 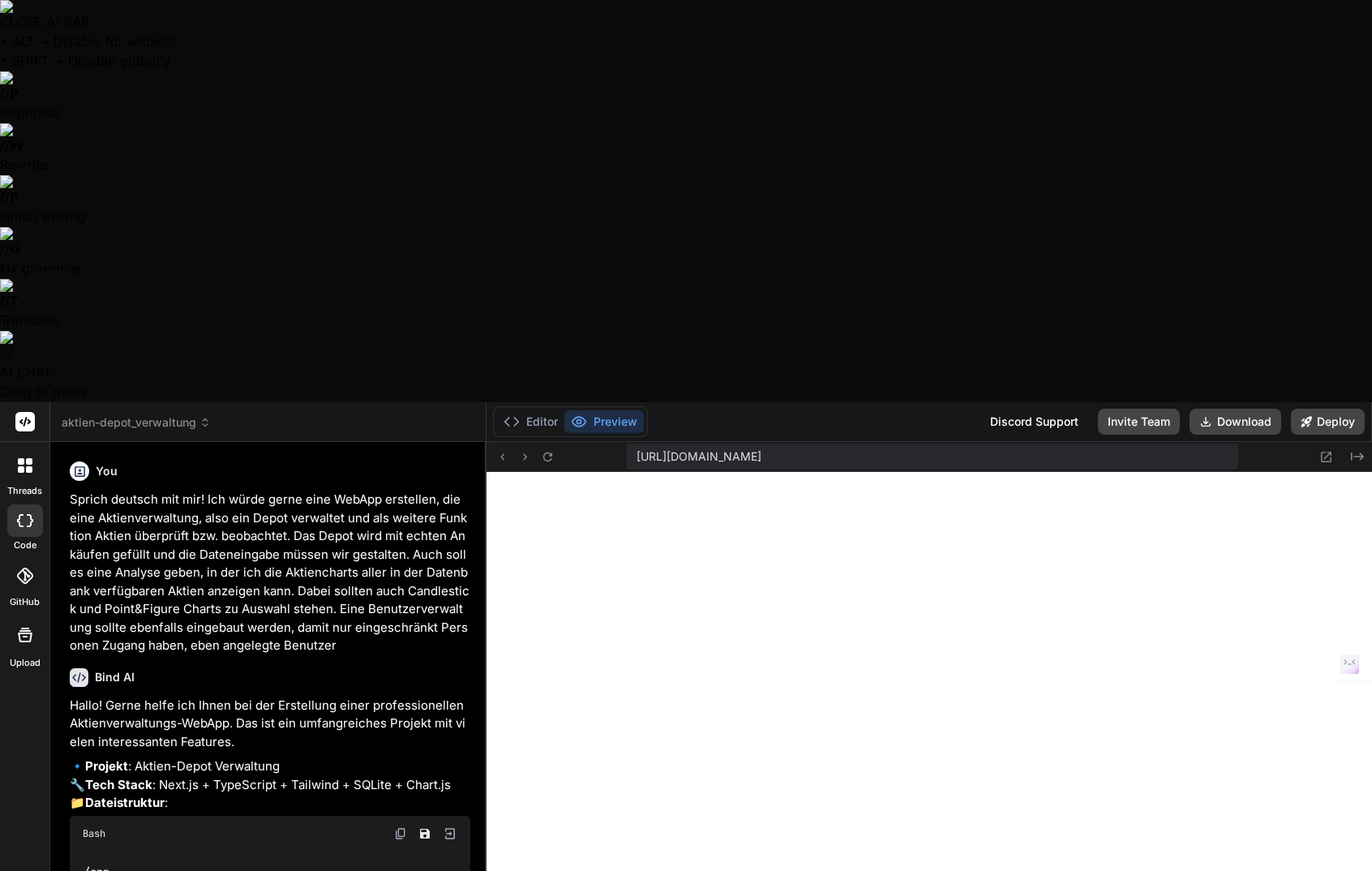 What do you see at coordinates (106, 766) in the screenshot?
I see `strong: Projekt` at bounding box center [106, 766].